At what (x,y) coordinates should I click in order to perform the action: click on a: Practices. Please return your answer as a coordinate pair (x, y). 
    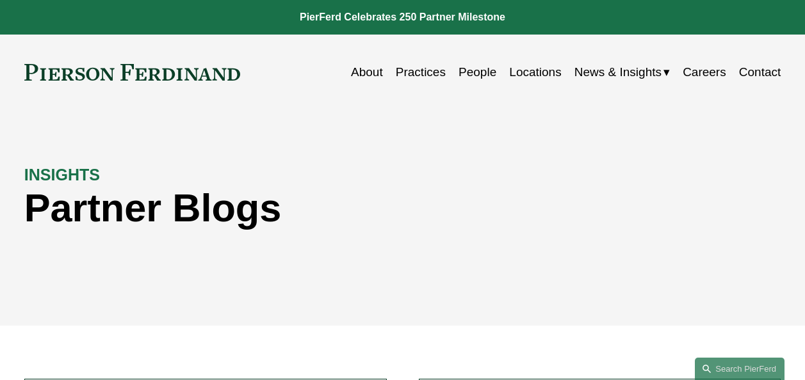
    Looking at the image, I should click on (421, 72).